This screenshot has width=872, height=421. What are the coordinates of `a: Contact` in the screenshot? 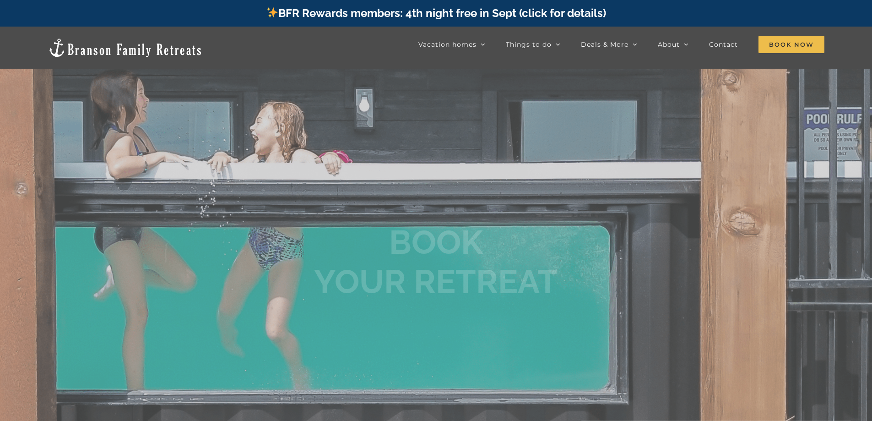 It's located at (723, 44).